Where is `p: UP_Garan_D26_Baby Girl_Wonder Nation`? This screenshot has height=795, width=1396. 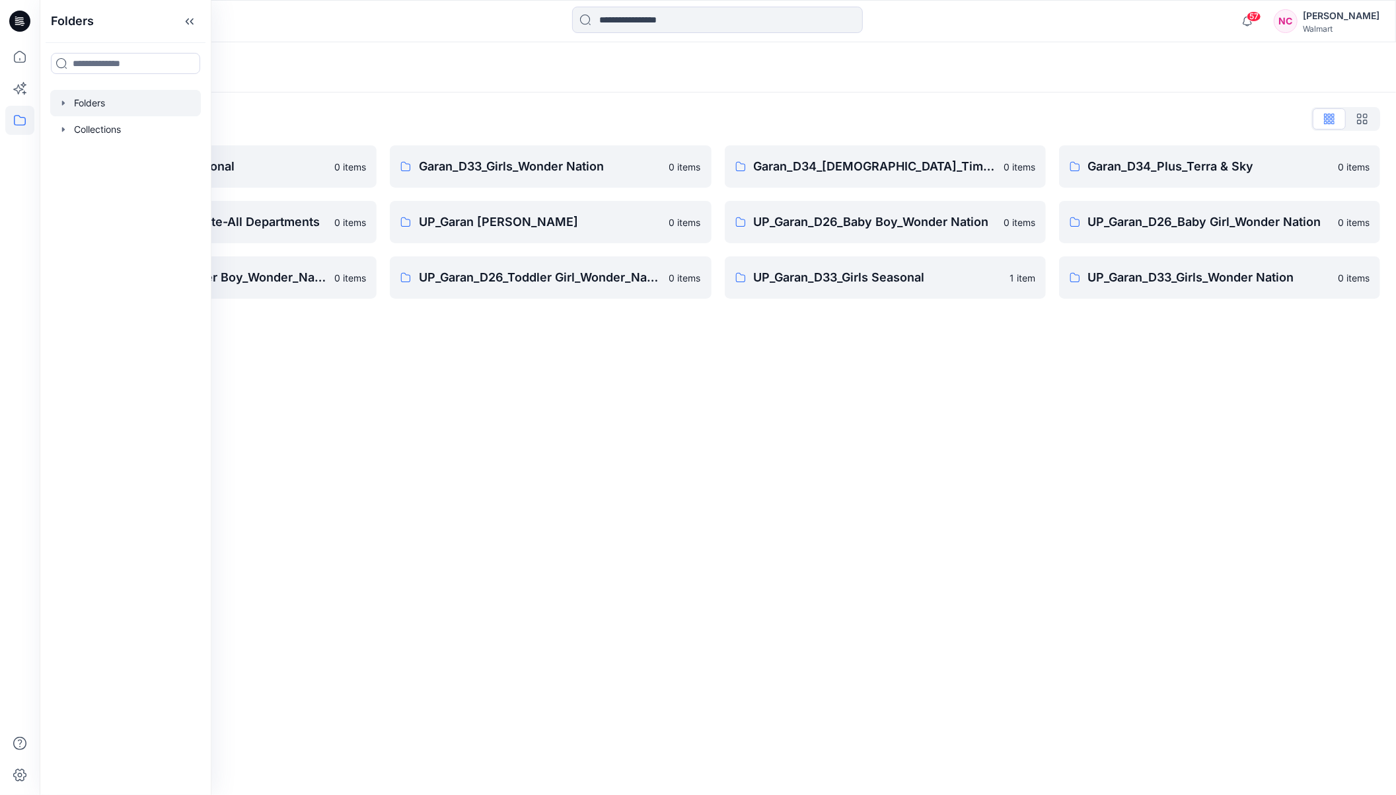 p: UP_Garan_D26_Baby Girl_Wonder Nation is located at coordinates (1209, 222).